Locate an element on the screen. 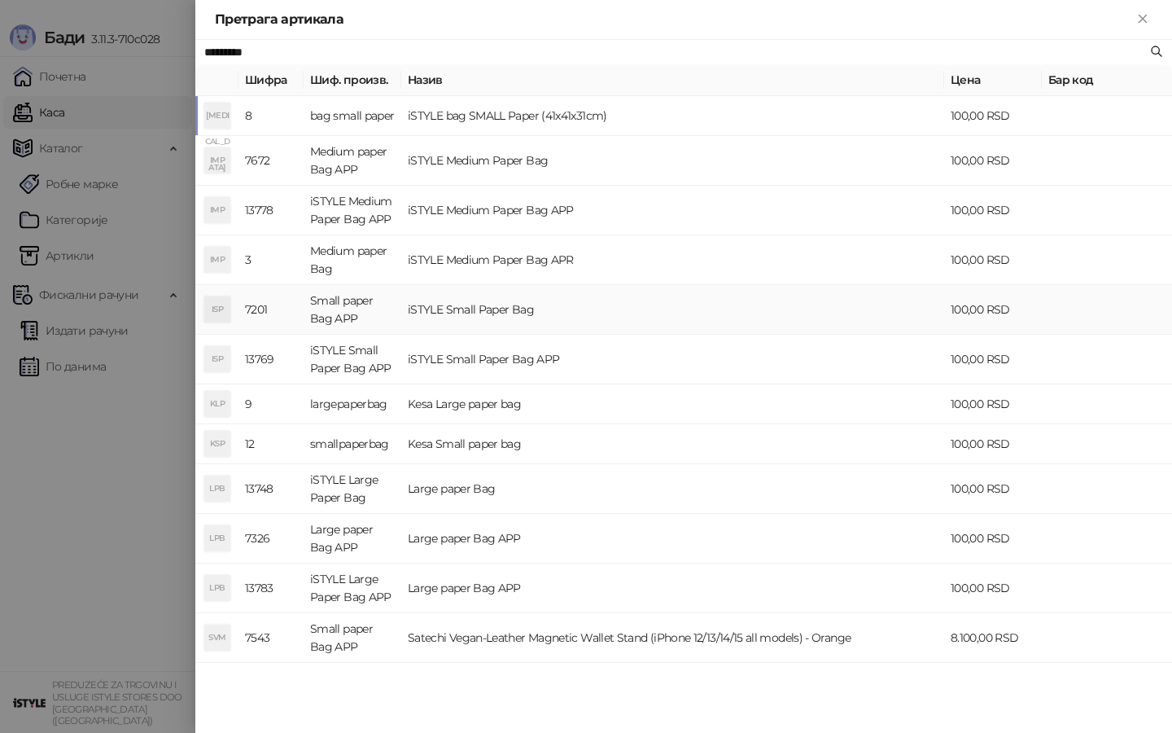  td: Kesa Small paper bag is located at coordinates (672, 444).